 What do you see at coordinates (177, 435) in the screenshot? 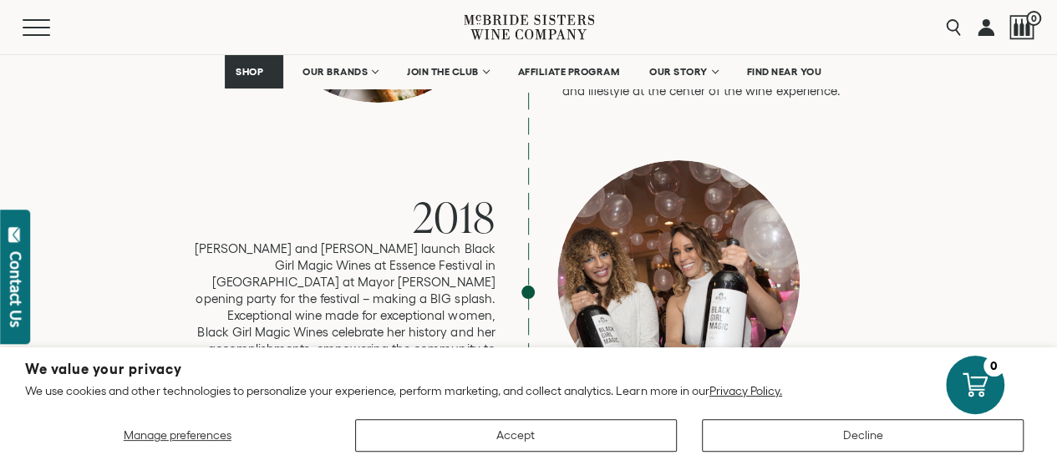
I see `span: Manage preferences` at bounding box center [177, 435].